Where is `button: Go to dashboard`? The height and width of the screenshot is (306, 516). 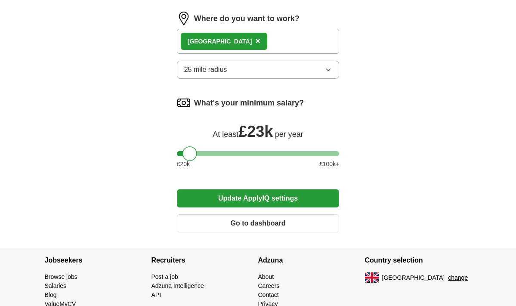 button: Go to dashboard is located at coordinates (258, 223).